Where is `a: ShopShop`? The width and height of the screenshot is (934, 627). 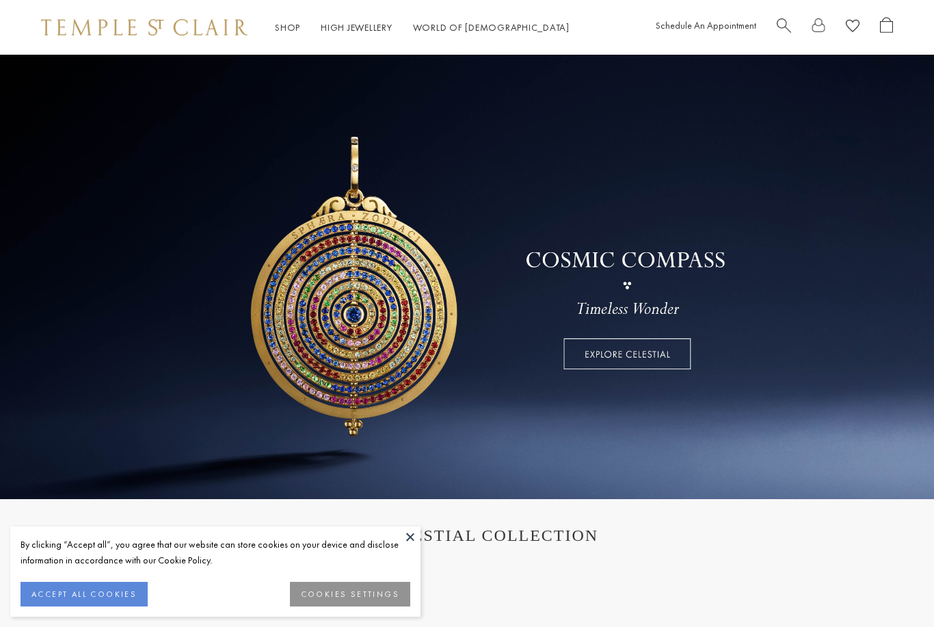 a: ShopShop is located at coordinates (287, 27).